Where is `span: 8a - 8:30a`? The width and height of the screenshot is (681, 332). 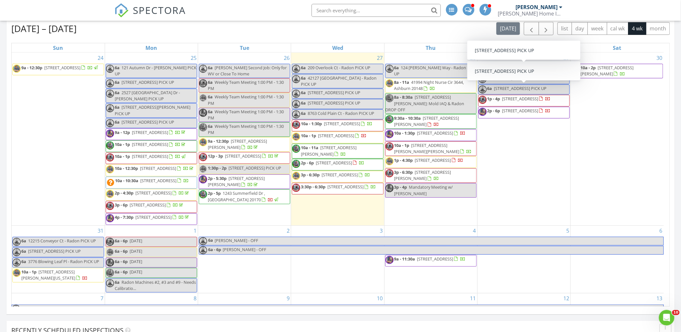 span: 8a - 8:30a is located at coordinates (404, 97).